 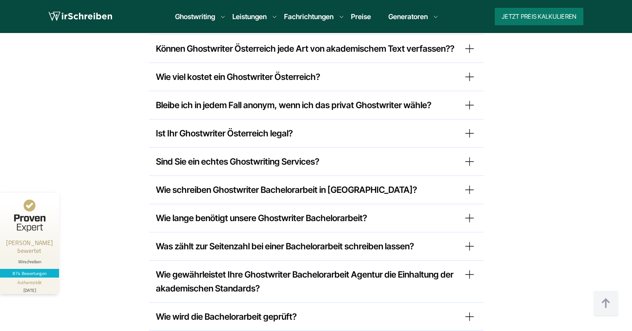 What do you see at coordinates (309, 17) in the screenshot?
I see `a: Fachrichtungen` at bounding box center [309, 17].